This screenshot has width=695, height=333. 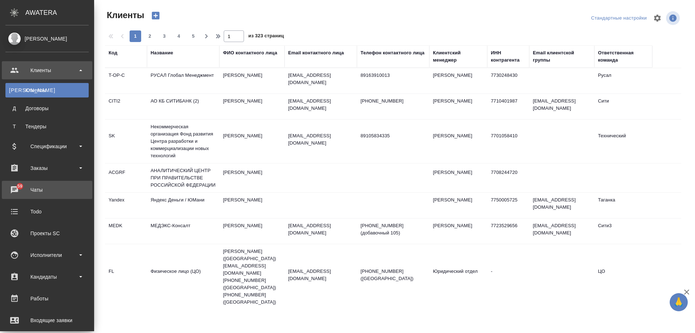 What do you see at coordinates (47, 108) in the screenshot?
I see `a: ДДоговоры` at bounding box center [47, 108].